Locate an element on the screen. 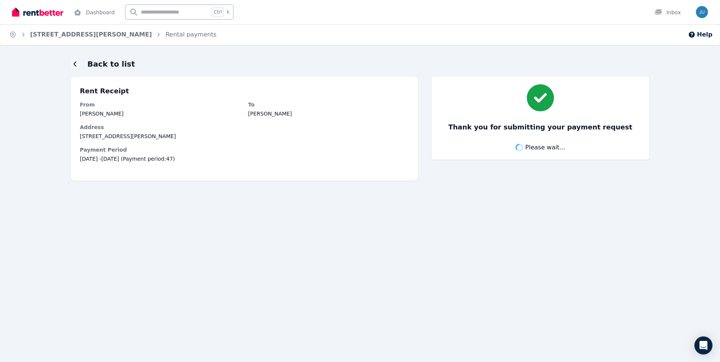 The image size is (720, 362). img: Julianne Currie is located at coordinates (702, 12).